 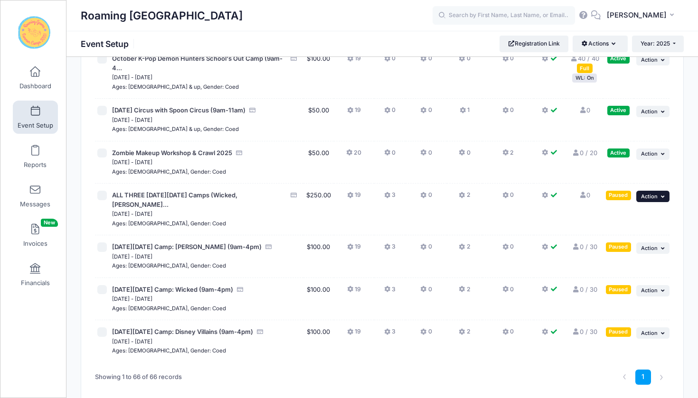 What do you see at coordinates (197, 63) in the screenshot?
I see `span: October K-Pop Demon Hunters School's Out Camp (9am-4...` at bounding box center [197, 63].